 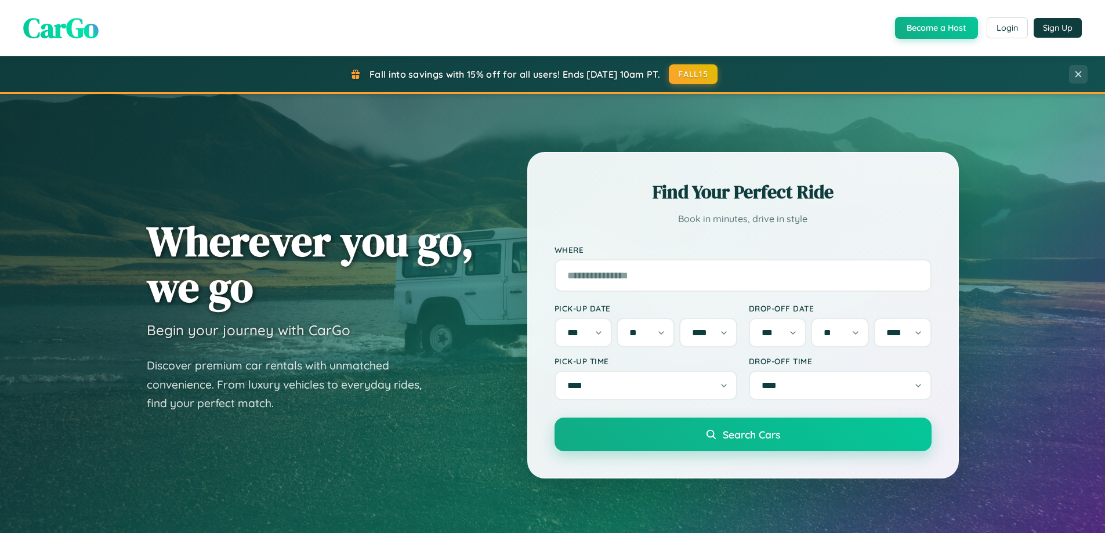 What do you see at coordinates (292, 385) in the screenshot?
I see `p: Discover premium car rentals with unmatched convenience. From luxury vehicles to everyday rides, ...` at bounding box center [292, 385].